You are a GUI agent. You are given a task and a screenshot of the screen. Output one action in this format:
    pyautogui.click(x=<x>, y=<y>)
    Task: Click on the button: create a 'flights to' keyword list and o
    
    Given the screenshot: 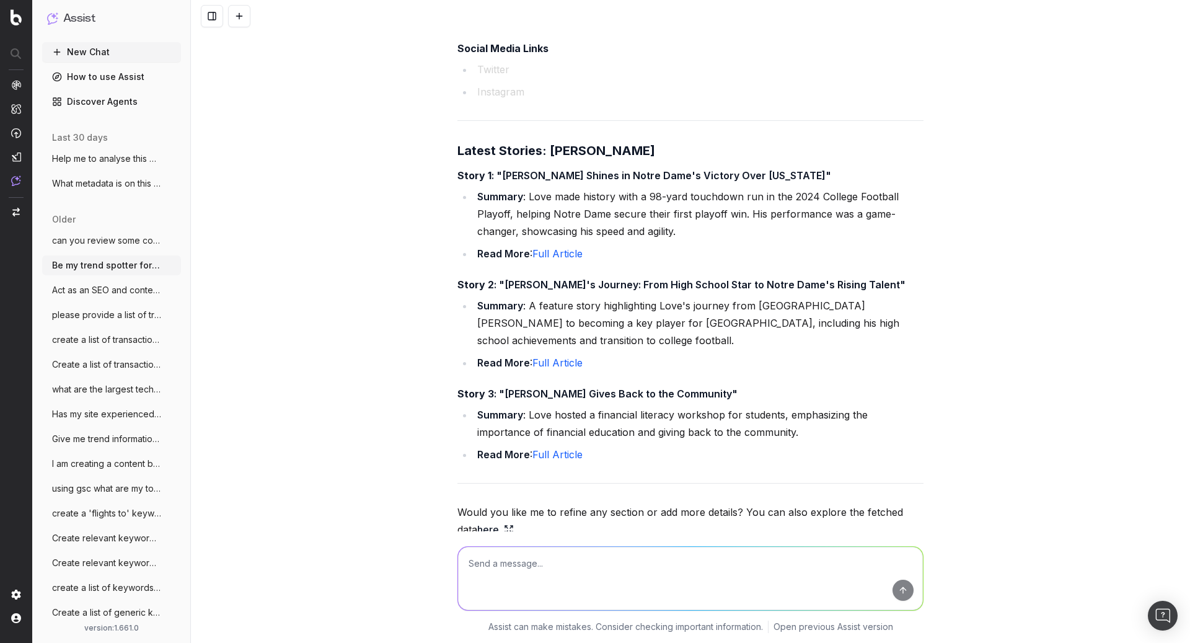 What is the action you would take?
    pyautogui.click(x=112, y=513)
    